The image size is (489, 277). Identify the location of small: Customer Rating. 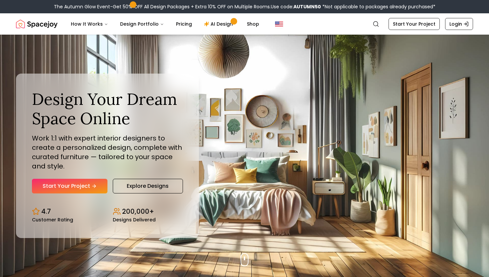
(53, 220).